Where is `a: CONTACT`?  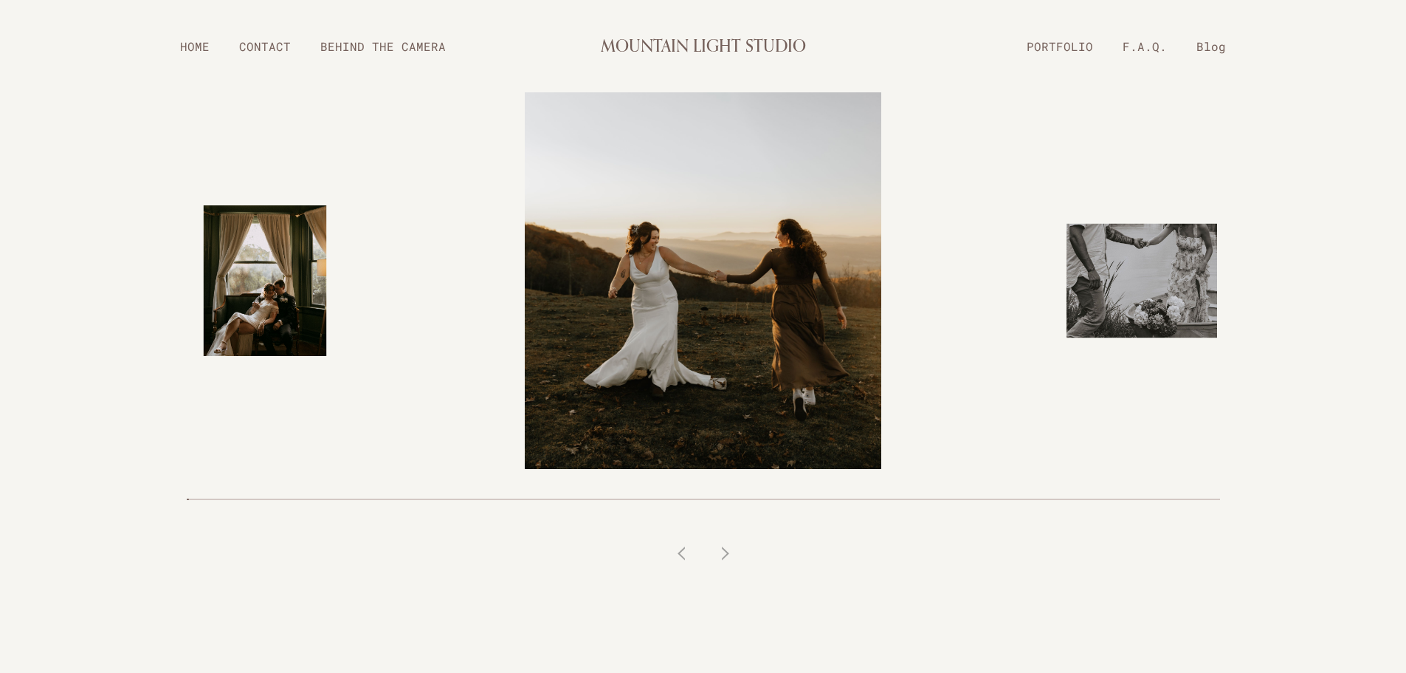 a: CONTACT is located at coordinates (265, 46).